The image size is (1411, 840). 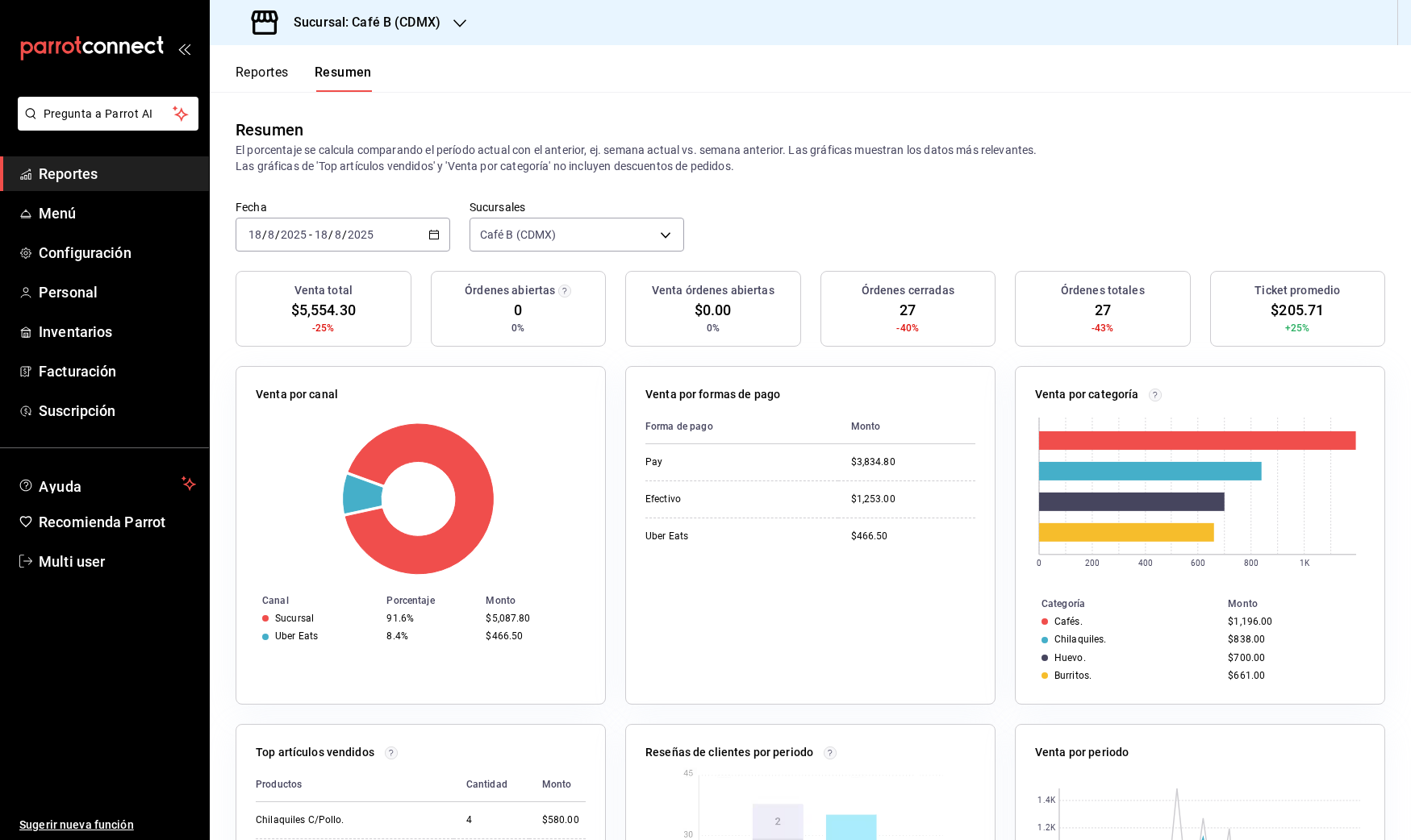 I want to click on h3: Ticket promedio, so click(x=1297, y=290).